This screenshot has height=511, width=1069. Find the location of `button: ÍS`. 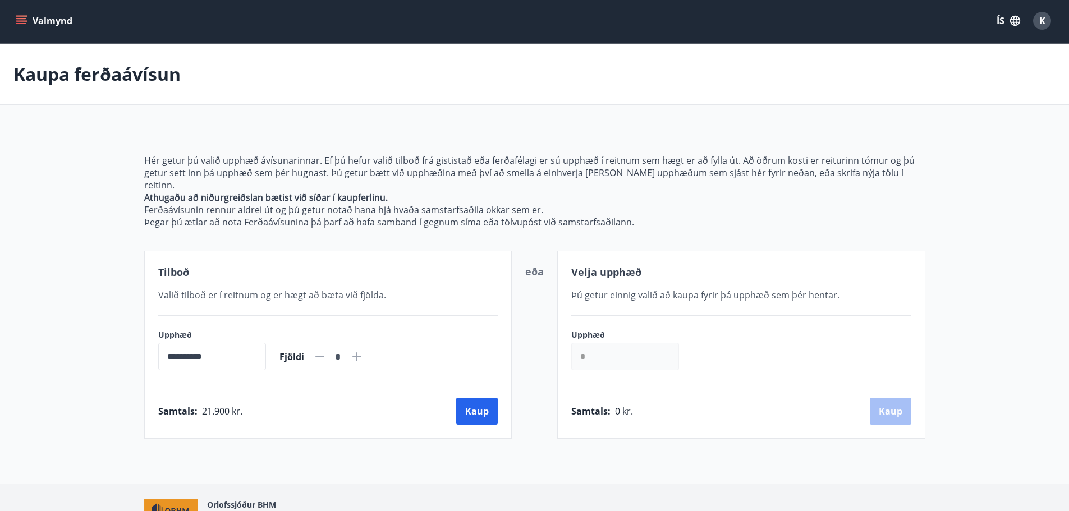

button: ÍS is located at coordinates (1008, 21).